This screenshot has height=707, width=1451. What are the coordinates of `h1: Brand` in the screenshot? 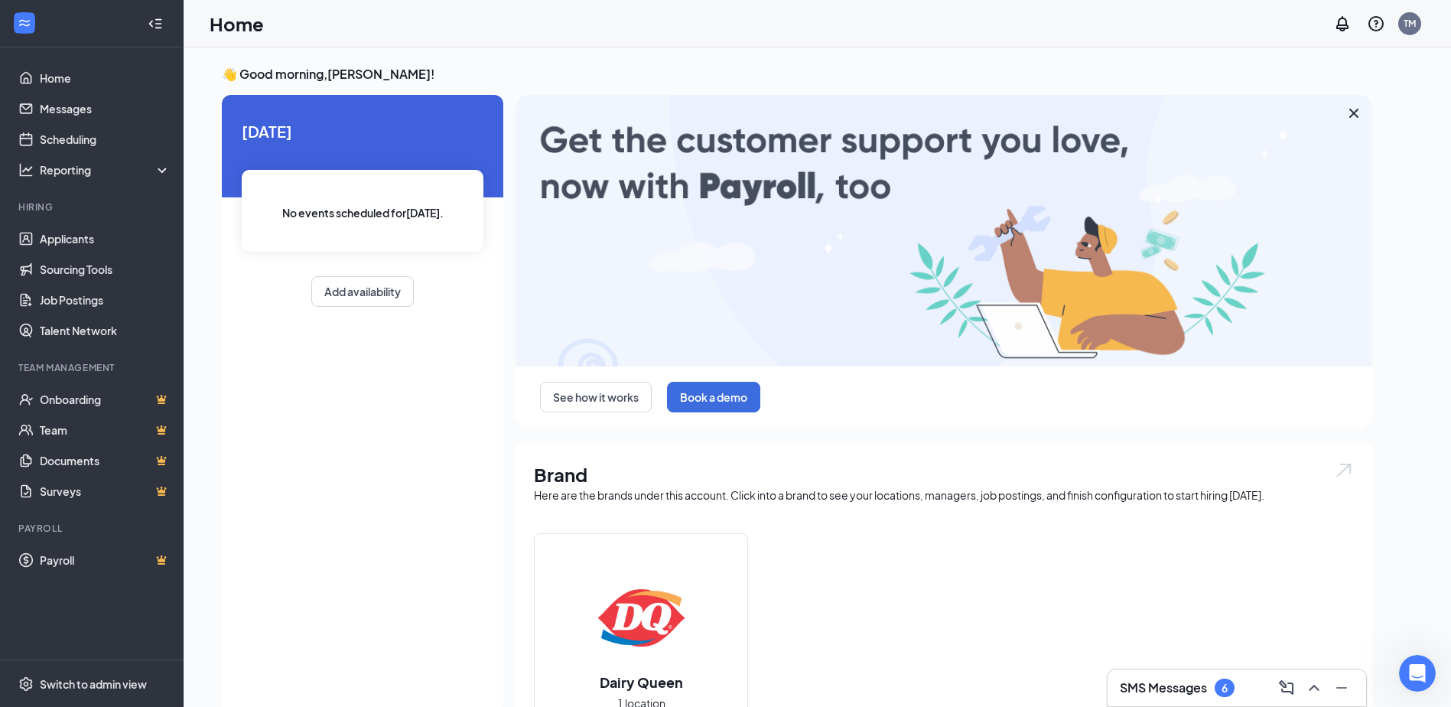 It's located at (944, 474).